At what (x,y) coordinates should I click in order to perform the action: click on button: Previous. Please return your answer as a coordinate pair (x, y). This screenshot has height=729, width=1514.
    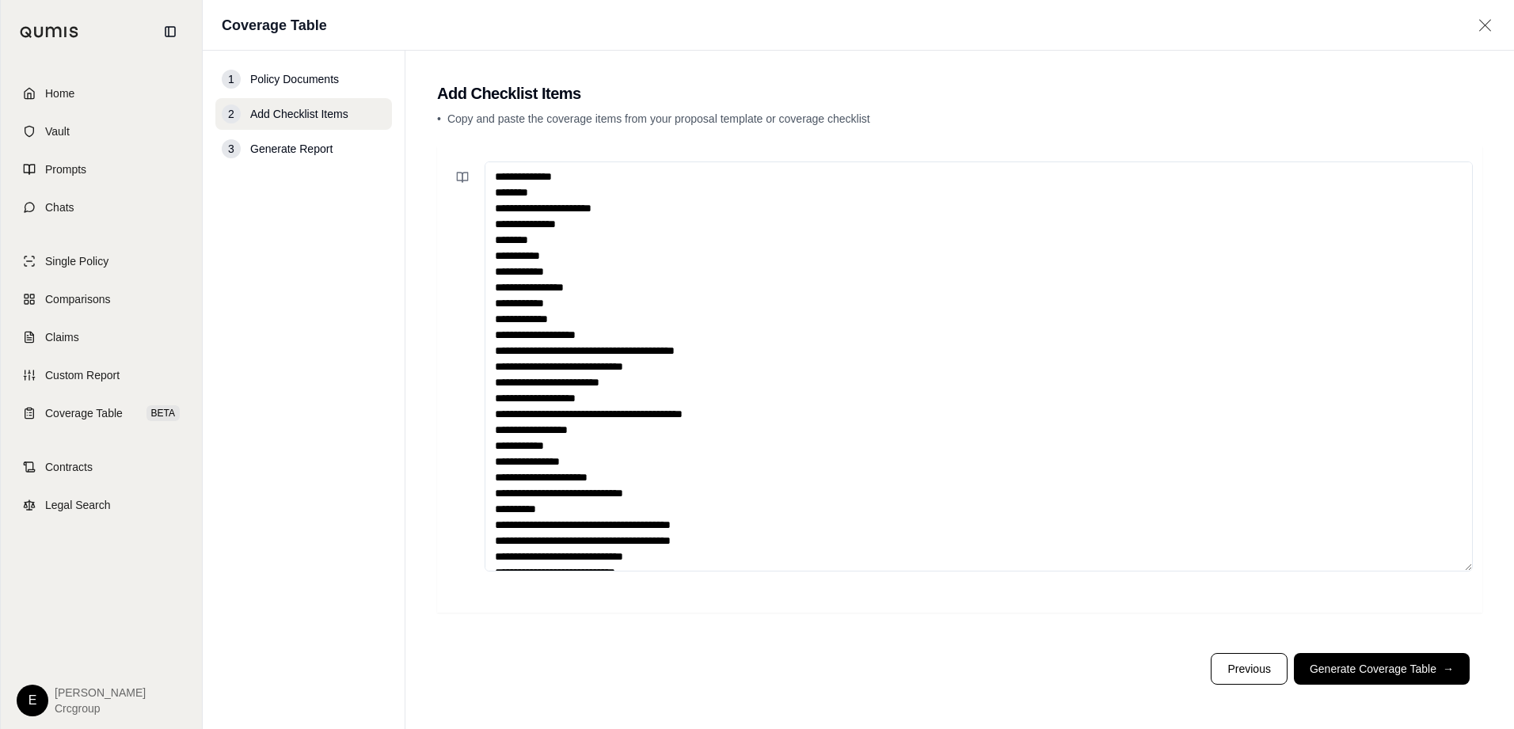
    Looking at the image, I should click on (1249, 669).